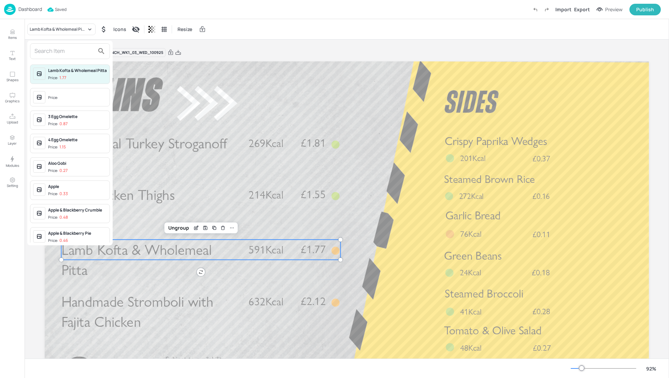 The image size is (669, 378). What do you see at coordinates (78, 164) in the screenshot?
I see `div: Aloo Gobi` at bounding box center [78, 164].